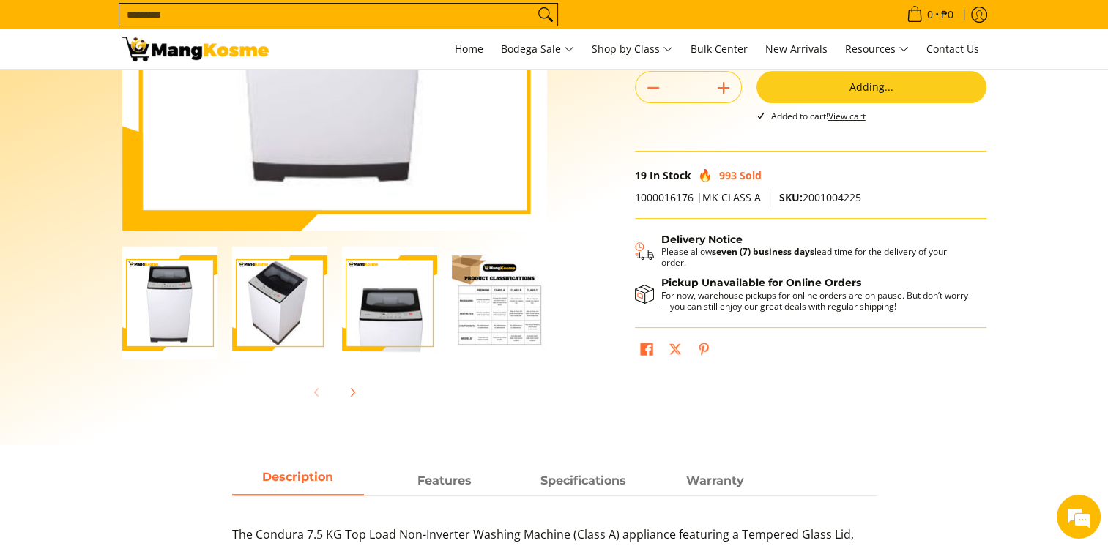 The width and height of the screenshot is (1108, 546). I want to click on span: Warranty, so click(716, 481).